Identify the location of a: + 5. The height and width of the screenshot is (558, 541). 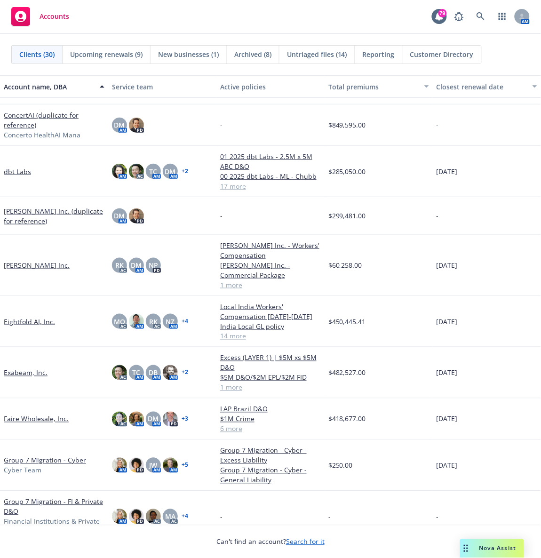
(185, 465).